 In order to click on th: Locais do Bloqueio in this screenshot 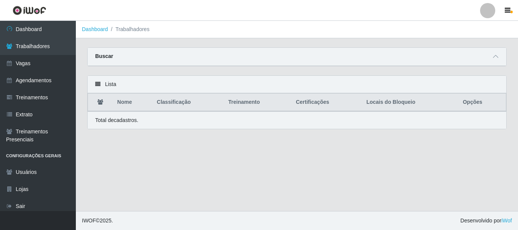, I will do `click(410, 102)`.